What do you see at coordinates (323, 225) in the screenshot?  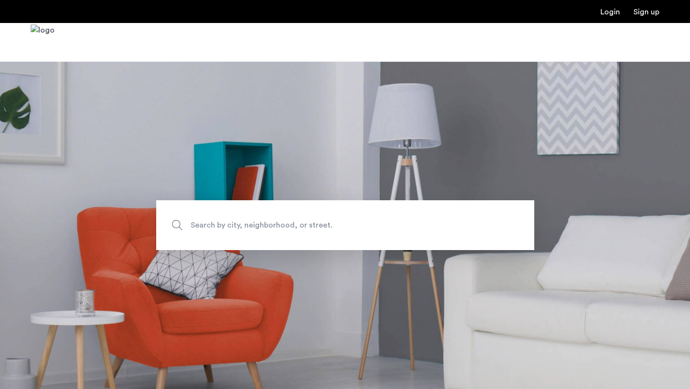 I see `span: Search by city, neighborhood, or street.` at bounding box center [323, 225].